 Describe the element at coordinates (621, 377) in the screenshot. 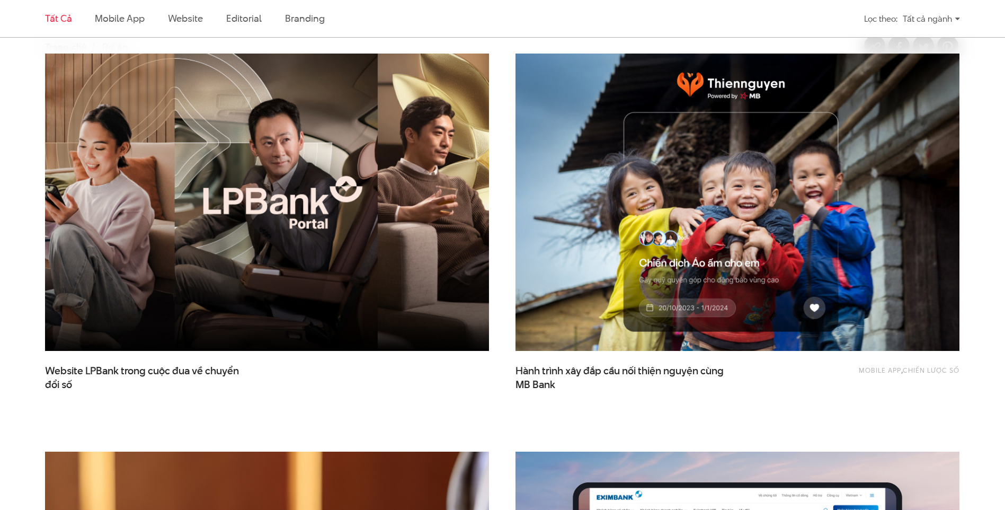

I see `a: Hành trình xây đắp cầu nối thiện nguyện cùngMB Bank` at that location.